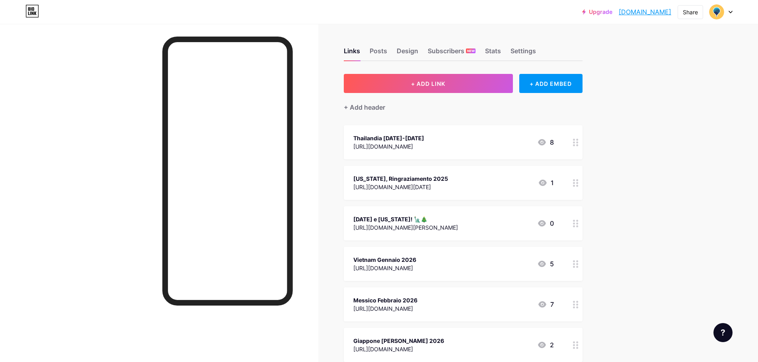  What do you see at coordinates (385, 260) in the screenshot?
I see `div: Vietnam Gennaio 2026` at bounding box center [385, 260].